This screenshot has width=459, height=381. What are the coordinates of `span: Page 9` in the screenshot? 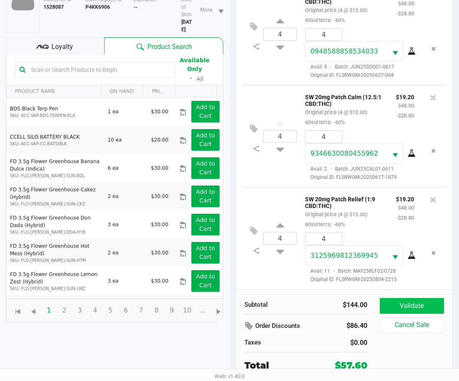 It's located at (172, 310).